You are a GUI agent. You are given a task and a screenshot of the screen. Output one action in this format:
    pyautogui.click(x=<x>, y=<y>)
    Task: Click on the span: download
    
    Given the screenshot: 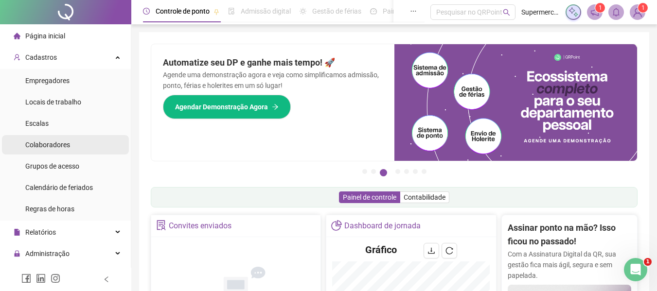 What is the action you would take?
    pyautogui.click(x=431, y=251)
    